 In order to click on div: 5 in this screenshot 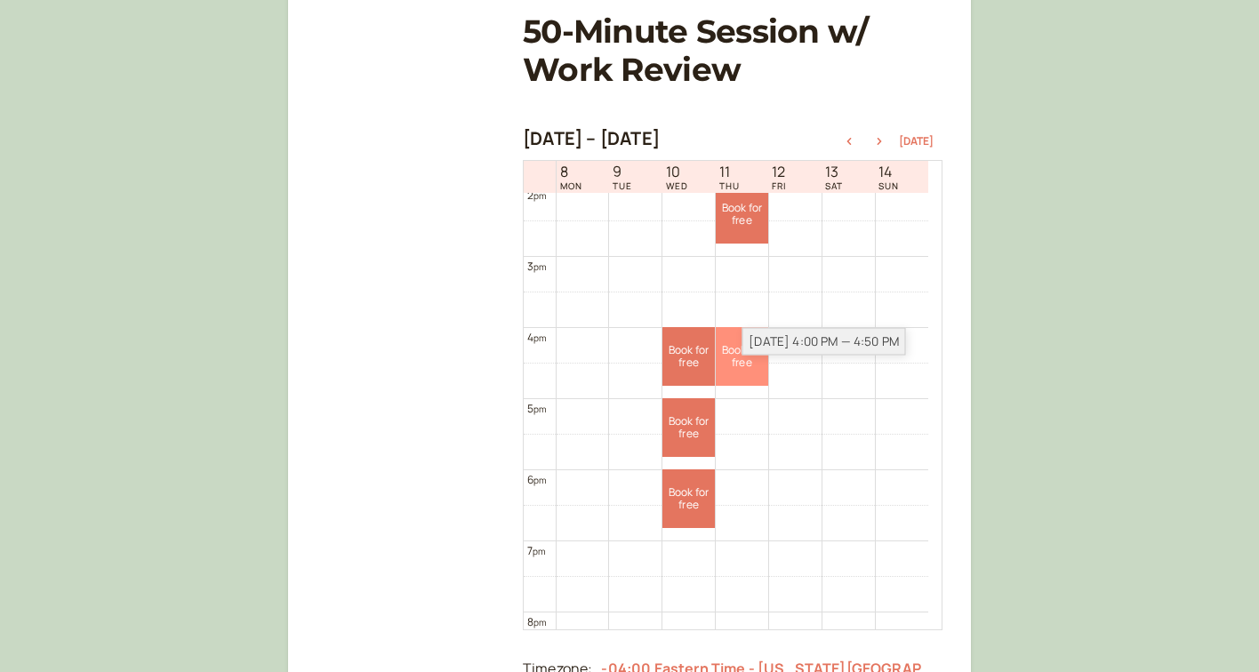, I will do `click(537, 408)`.